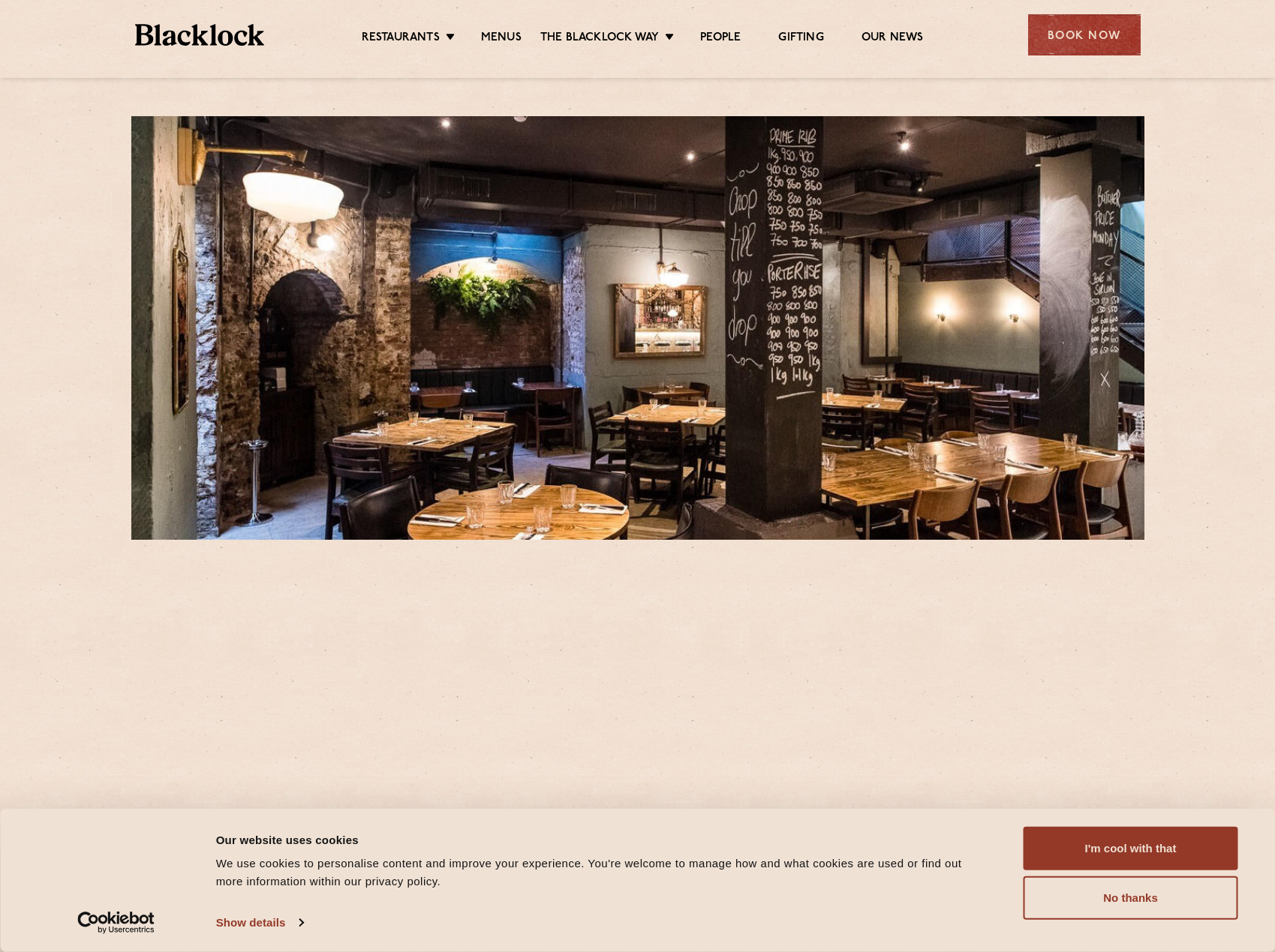 This screenshot has height=952, width=1275. What do you see at coordinates (1130, 849) in the screenshot?
I see `button: I'm cool with that` at bounding box center [1130, 849].